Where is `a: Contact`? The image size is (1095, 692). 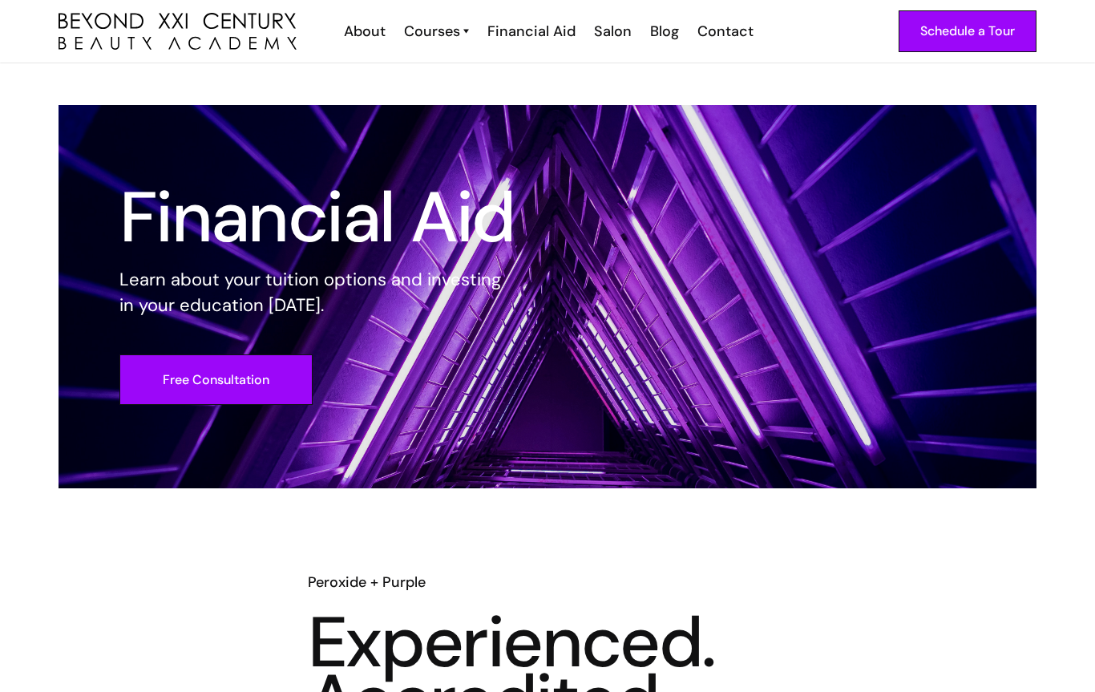 a: Contact is located at coordinates (724, 31).